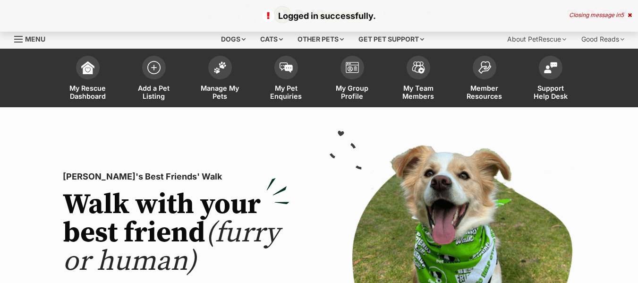 The height and width of the screenshot is (283, 638). Describe the element at coordinates (391, 39) in the screenshot. I see `div: Get pet support` at that location.